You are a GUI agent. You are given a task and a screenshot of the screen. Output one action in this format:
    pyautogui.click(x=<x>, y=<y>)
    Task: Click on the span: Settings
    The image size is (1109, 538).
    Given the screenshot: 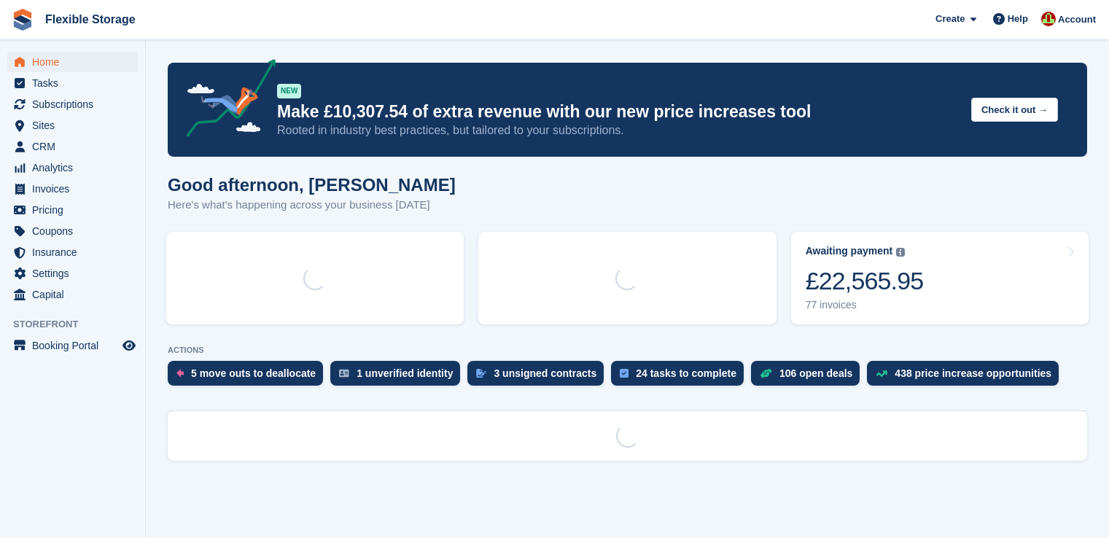 What is the action you would take?
    pyautogui.click(x=76, y=273)
    